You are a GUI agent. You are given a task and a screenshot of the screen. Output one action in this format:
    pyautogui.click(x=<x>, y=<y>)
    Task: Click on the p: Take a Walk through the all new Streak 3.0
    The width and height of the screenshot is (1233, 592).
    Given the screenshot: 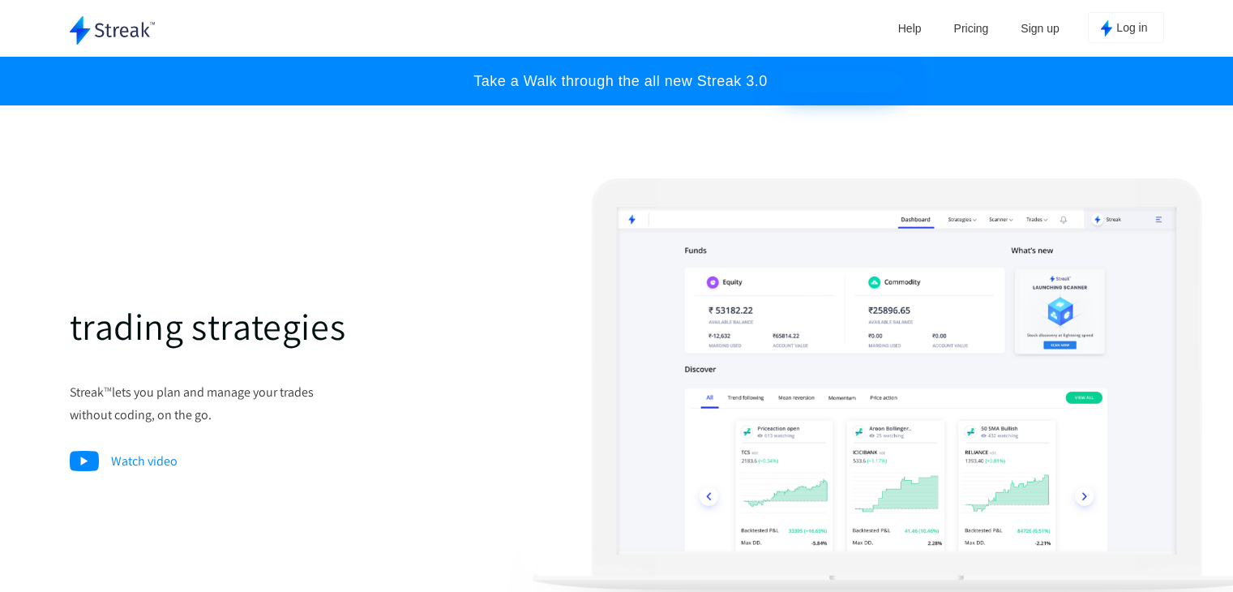 What is the action you would take?
    pyautogui.click(x=612, y=81)
    